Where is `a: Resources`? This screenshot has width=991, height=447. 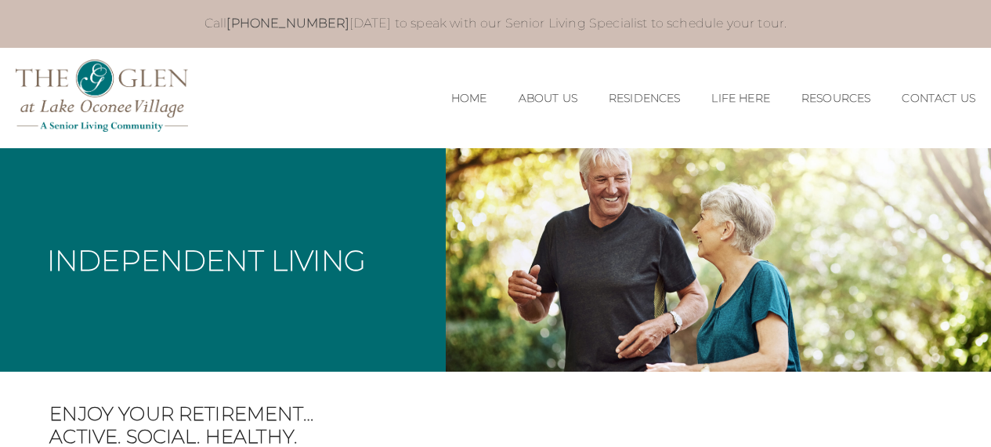 a: Resources is located at coordinates (836, 98).